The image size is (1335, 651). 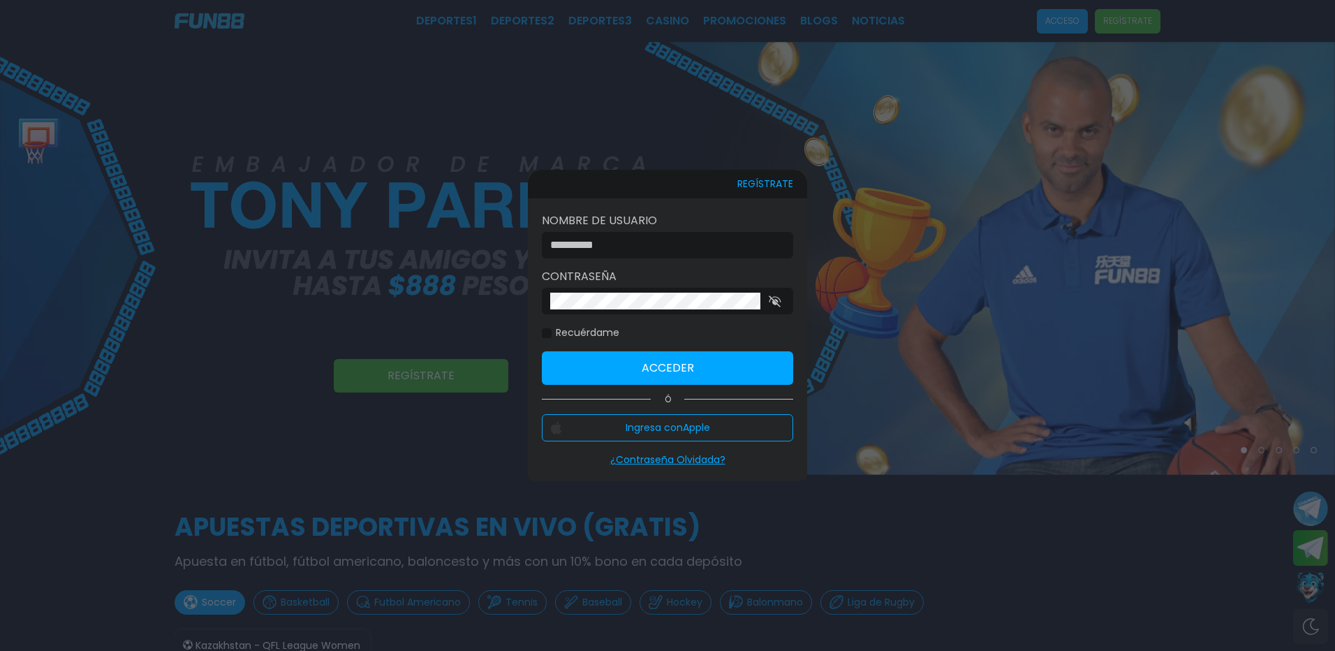 What do you see at coordinates (765, 184) in the screenshot?
I see `button: REGÍSTRATE` at bounding box center [765, 184].